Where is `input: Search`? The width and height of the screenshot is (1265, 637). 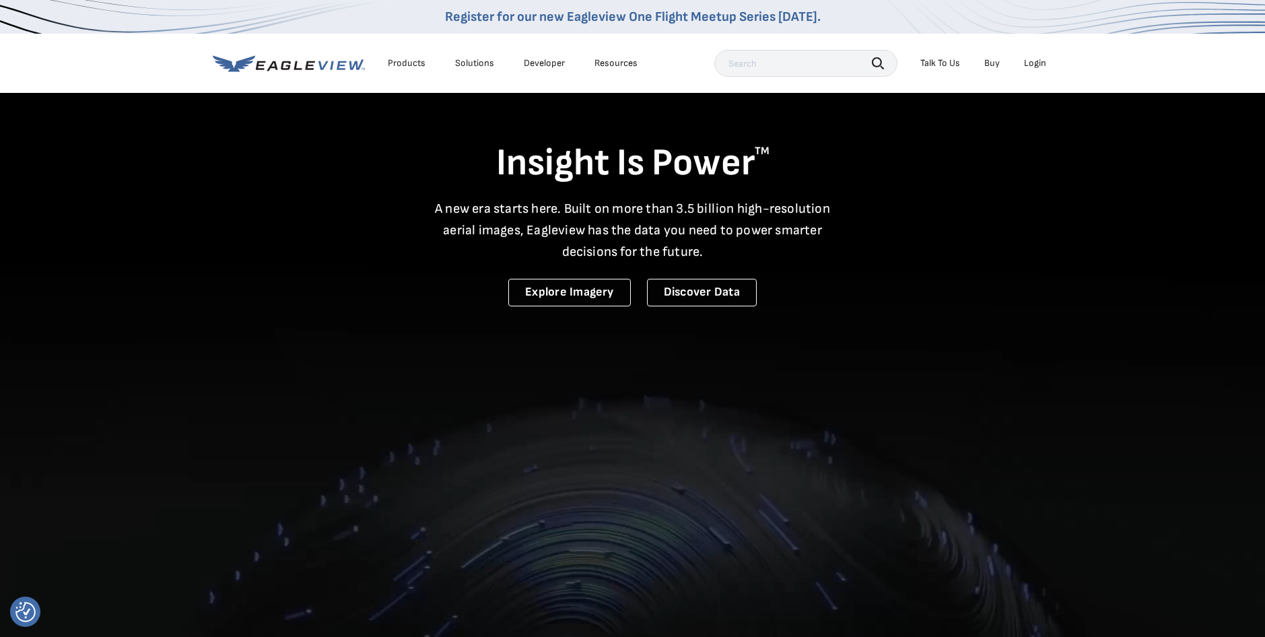 input: Search is located at coordinates (806, 63).